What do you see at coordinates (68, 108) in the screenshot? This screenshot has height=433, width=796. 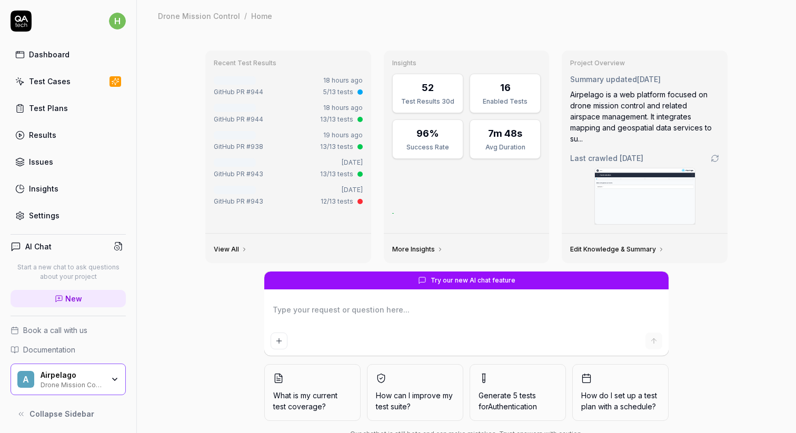 I see `a: Test Plans` at bounding box center [68, 108].